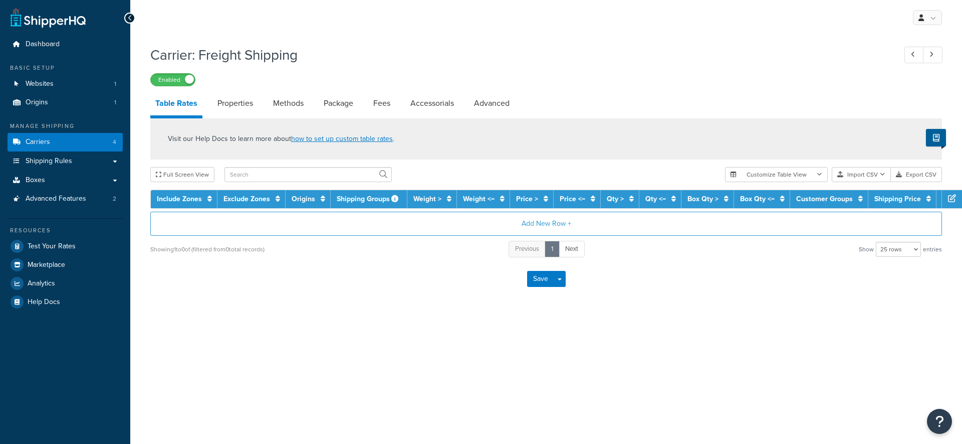  Describe the element at coordinates (572, 249) in the screenshot. I see `a: Next` at that location.